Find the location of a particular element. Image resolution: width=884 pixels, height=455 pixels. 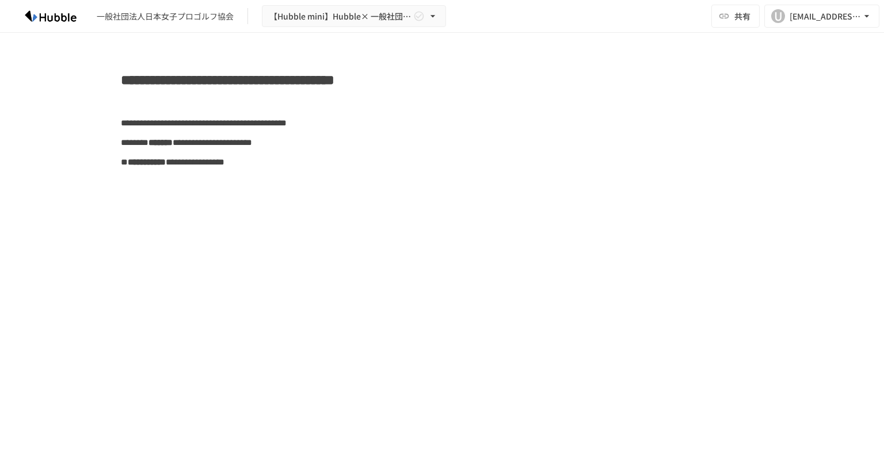

span: 共有 is located at coordinates (742, 16).